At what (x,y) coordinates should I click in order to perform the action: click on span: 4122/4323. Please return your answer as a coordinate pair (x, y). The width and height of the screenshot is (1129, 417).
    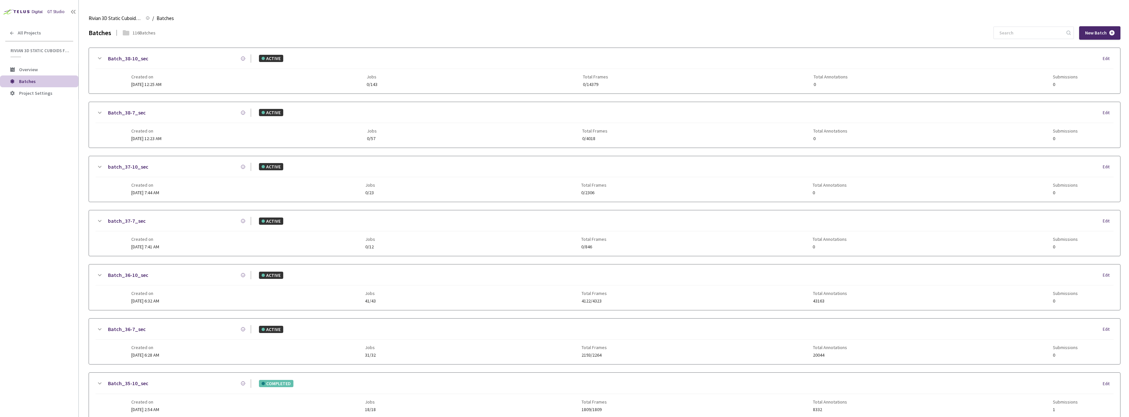
    Looking at the image, I should click on (594, 301).